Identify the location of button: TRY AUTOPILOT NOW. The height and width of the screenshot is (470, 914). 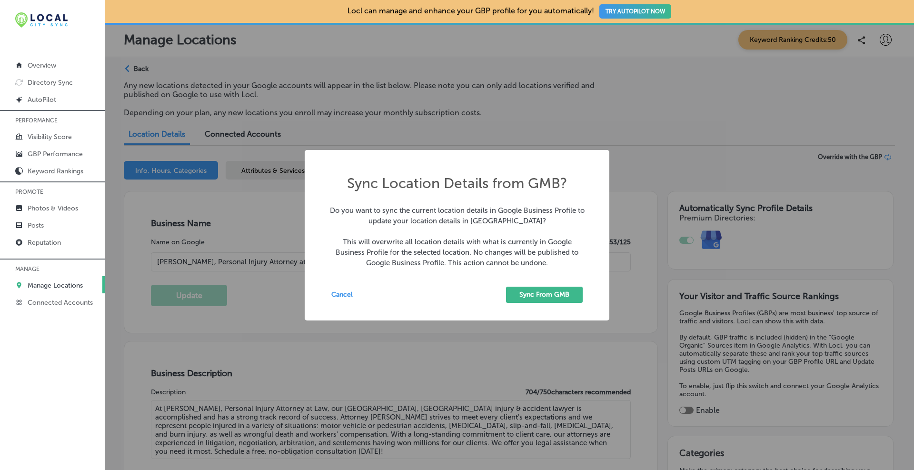
(635, 11).